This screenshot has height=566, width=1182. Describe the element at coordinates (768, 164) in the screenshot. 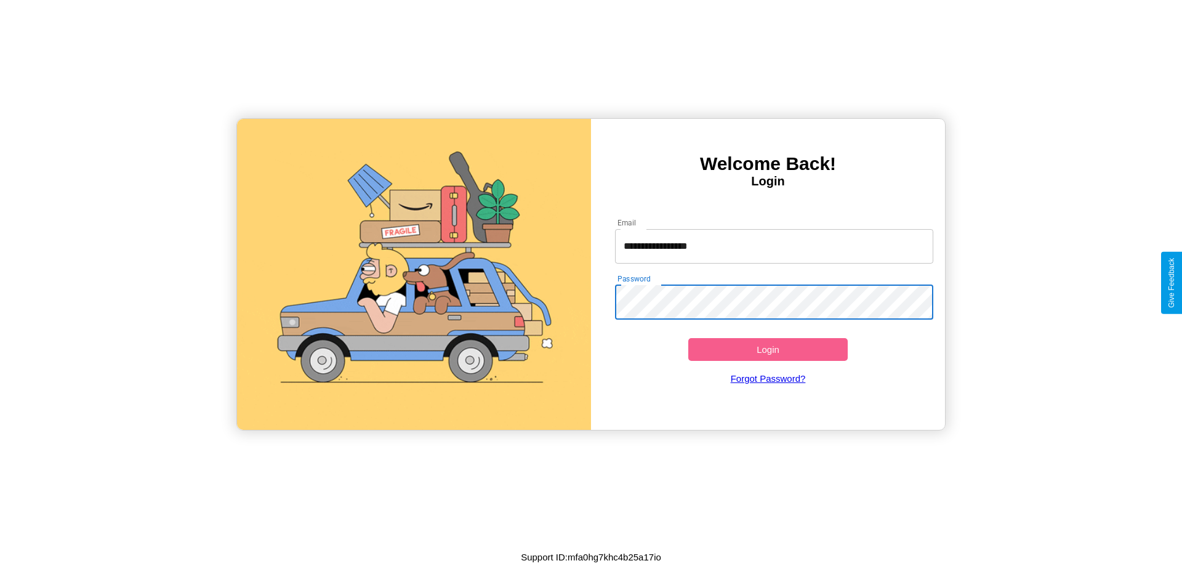

I see `h3: Welcome Back!` at that location.